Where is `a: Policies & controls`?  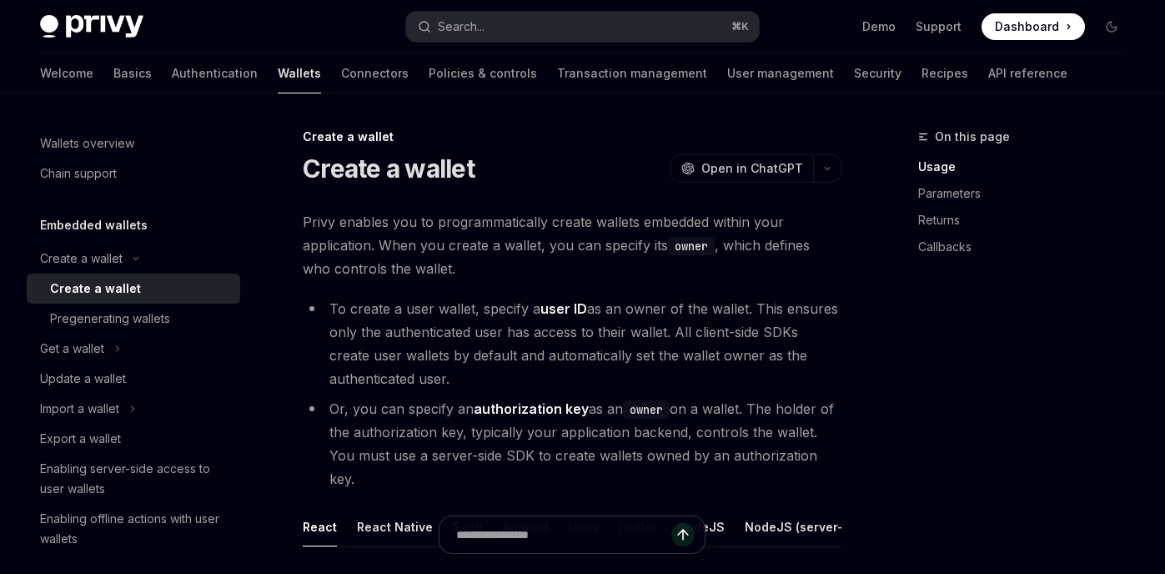 a: Policies & controls is located at coordinates (483, 73).